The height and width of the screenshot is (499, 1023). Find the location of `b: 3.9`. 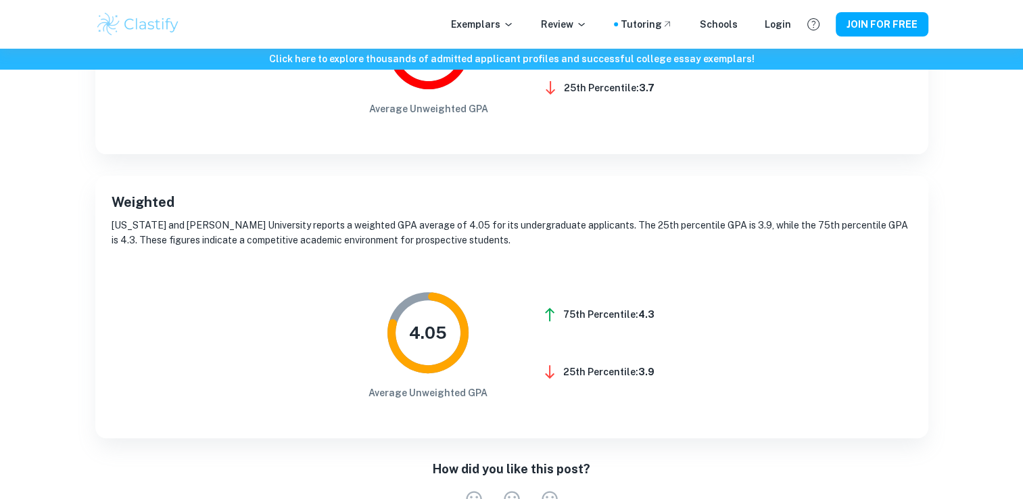

b: 3.9 is located at coordinates (646, 372).